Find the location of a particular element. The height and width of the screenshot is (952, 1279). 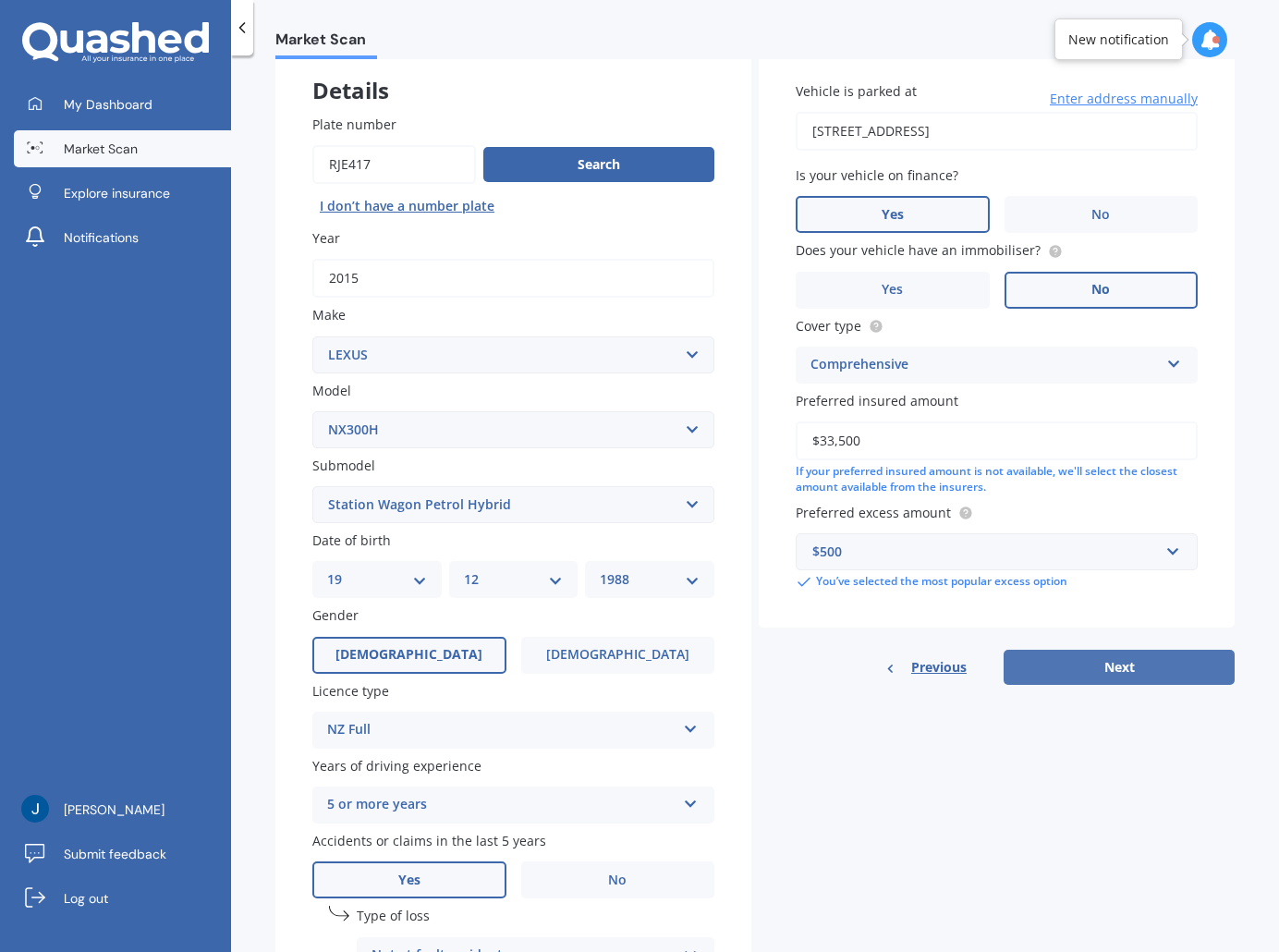

span: Make is located at coordinates (329, 315).